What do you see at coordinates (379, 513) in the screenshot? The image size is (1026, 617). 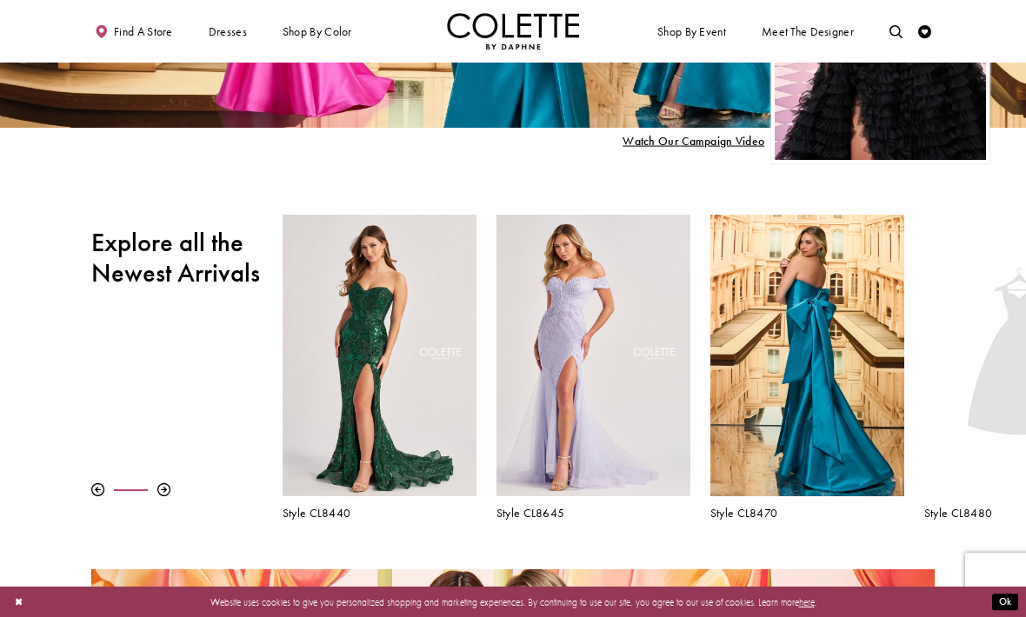 I see `h5: Style CL8440` at bounding box center [379, 513].